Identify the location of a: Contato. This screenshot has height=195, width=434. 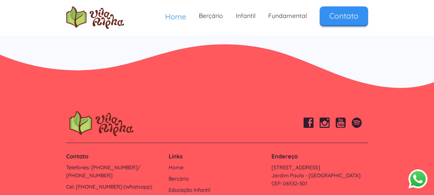
(343, 16).